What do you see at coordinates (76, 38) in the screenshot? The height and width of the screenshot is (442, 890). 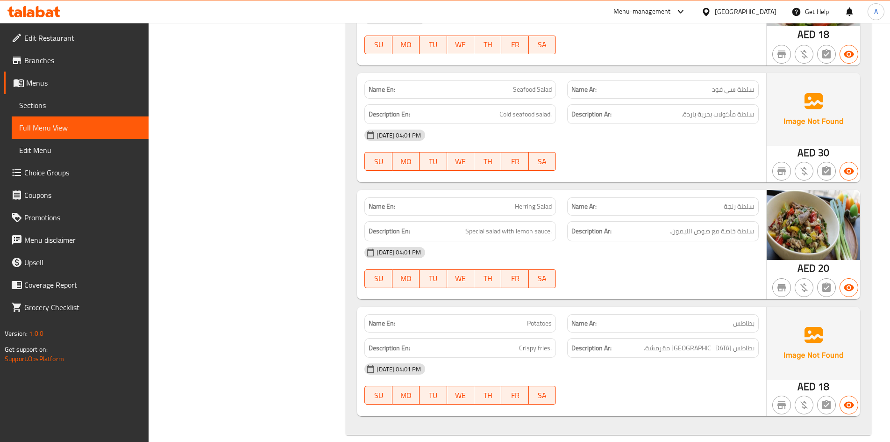 I see `a: Edit Restaurant` at bounding box center [76, 38].